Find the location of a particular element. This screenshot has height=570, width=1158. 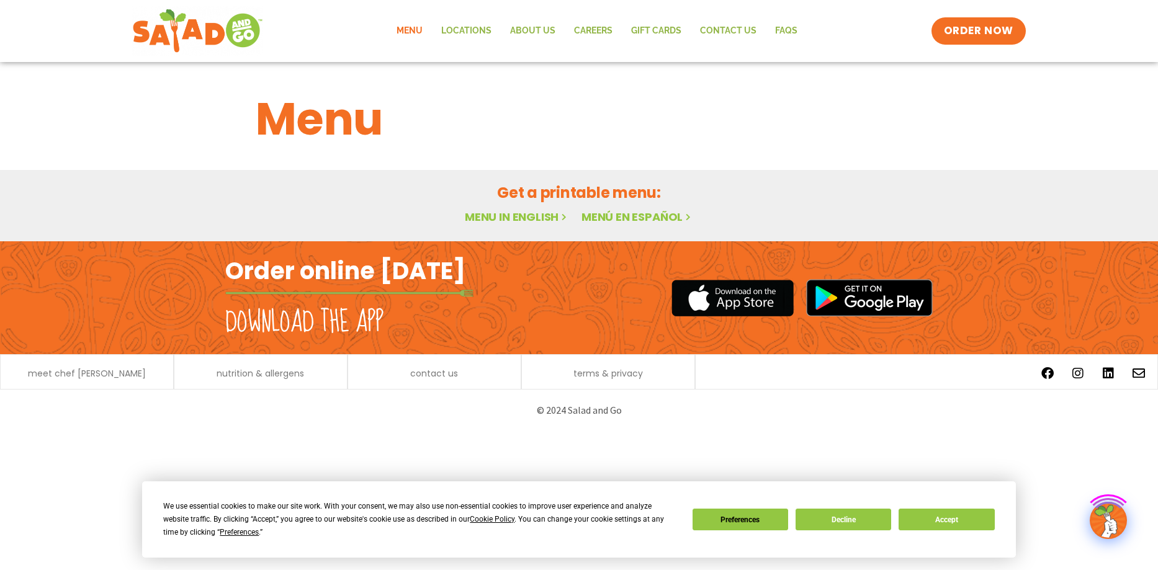

a: Locations is located at coordinates (466, 31).